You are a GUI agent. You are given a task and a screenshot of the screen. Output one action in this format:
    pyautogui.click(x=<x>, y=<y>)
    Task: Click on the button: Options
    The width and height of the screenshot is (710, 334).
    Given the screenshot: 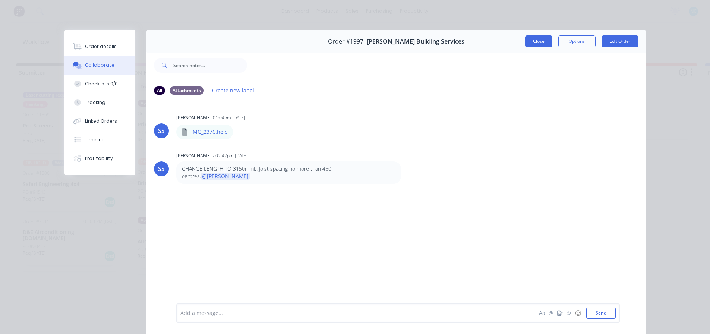 What is the action you would take?
    pyautogui.click(x=577, y=41)
    